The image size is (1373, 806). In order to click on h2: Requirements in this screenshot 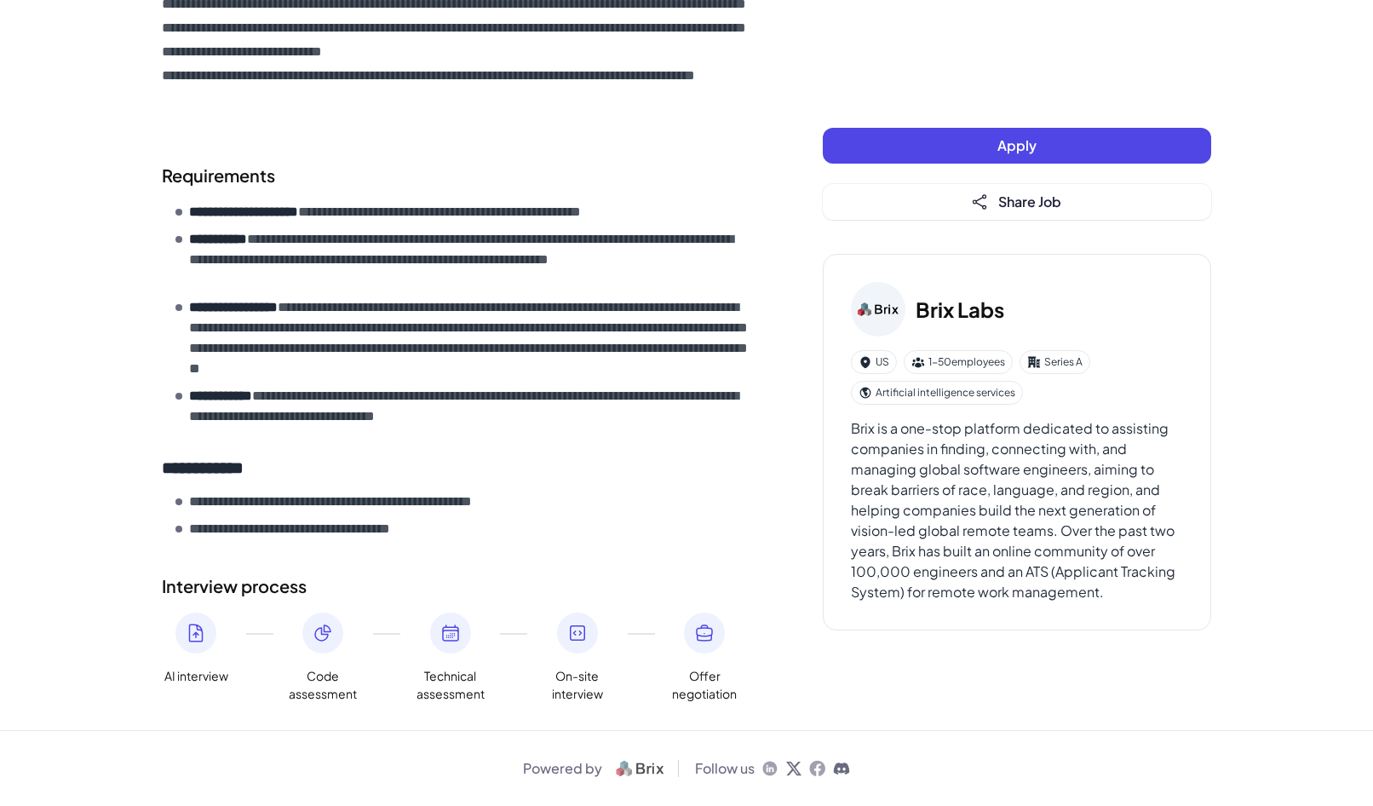, I will do `click(458, 175)`.